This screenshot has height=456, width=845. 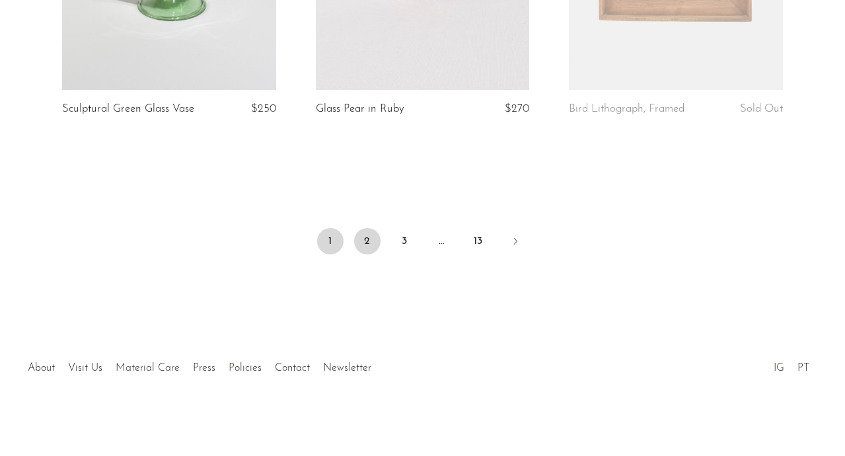 I want to click on span: $250, so click(x=263, y=108).